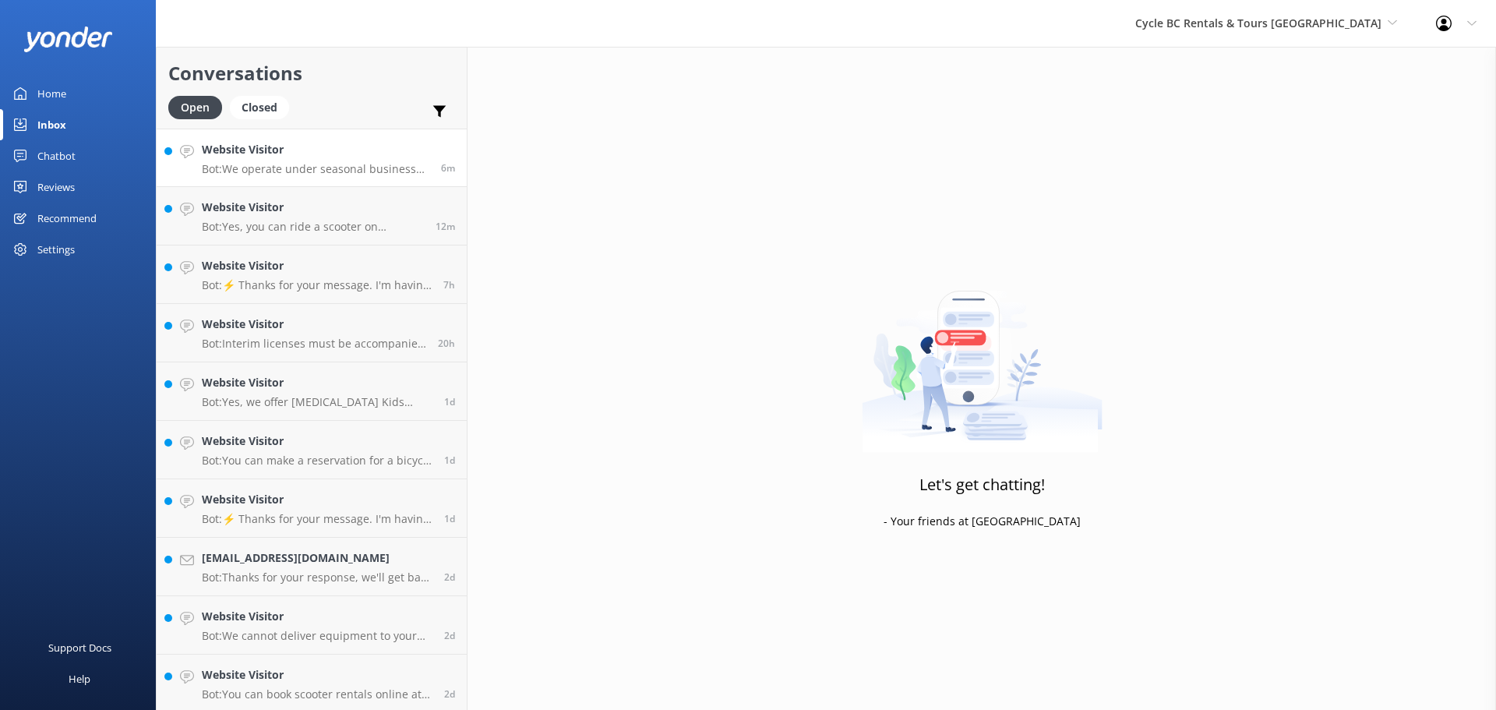  Describe the element at coordinates (259, 108) in the screenshot. I see `div: Closed` at that location.